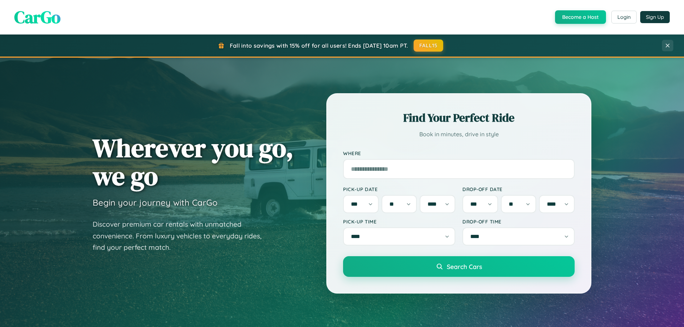  I want to click on button: FALL15, so click(429, 46).